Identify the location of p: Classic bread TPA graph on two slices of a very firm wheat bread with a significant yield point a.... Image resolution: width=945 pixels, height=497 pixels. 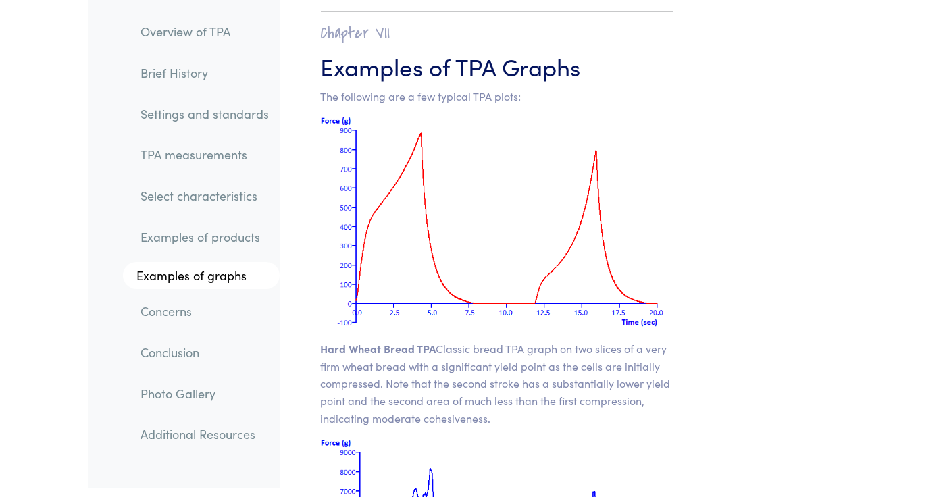
(496, 384).